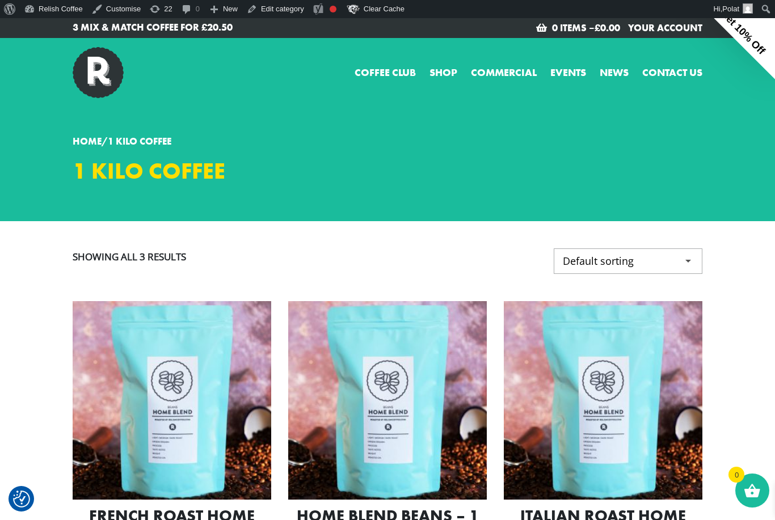 This screenshot has width=775, height=520. I want to click on bdi: 0.00, so click(607, 28).